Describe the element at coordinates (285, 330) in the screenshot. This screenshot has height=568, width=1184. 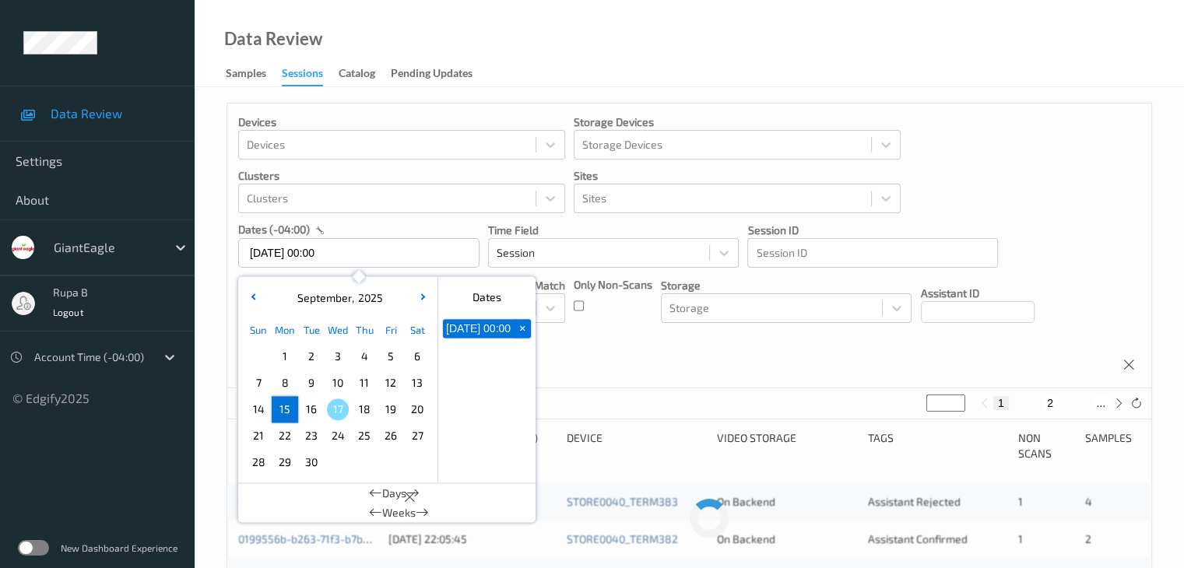
I see `div: Mon` at that location.